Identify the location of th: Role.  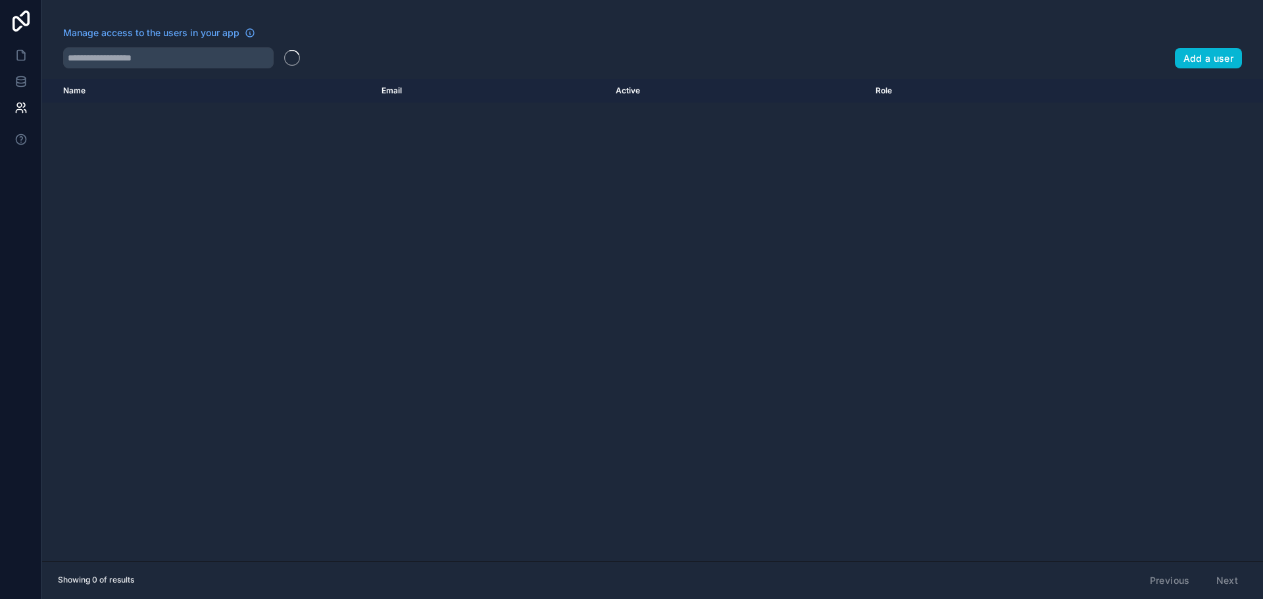
(972, 91).